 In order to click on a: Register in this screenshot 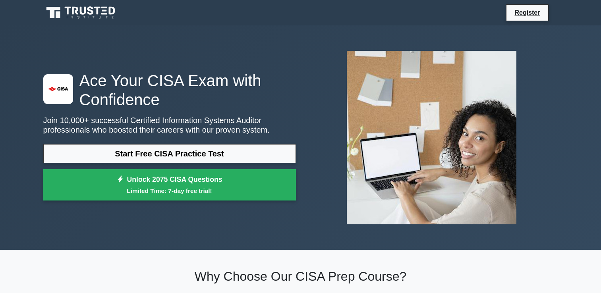, I will do `click(528, 12)`.